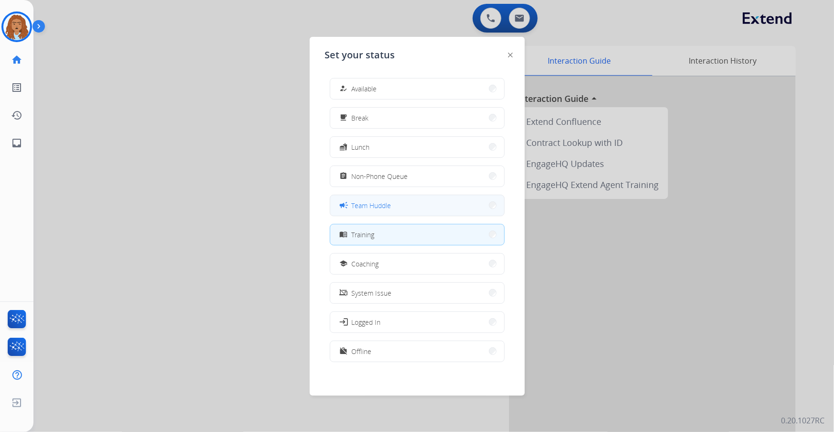 The height and width of the screenshot is (432, 834). What do you see at coordinates (362, 351) in the screenshot?
I see `span: Offline` at bounding box center [362, 351].